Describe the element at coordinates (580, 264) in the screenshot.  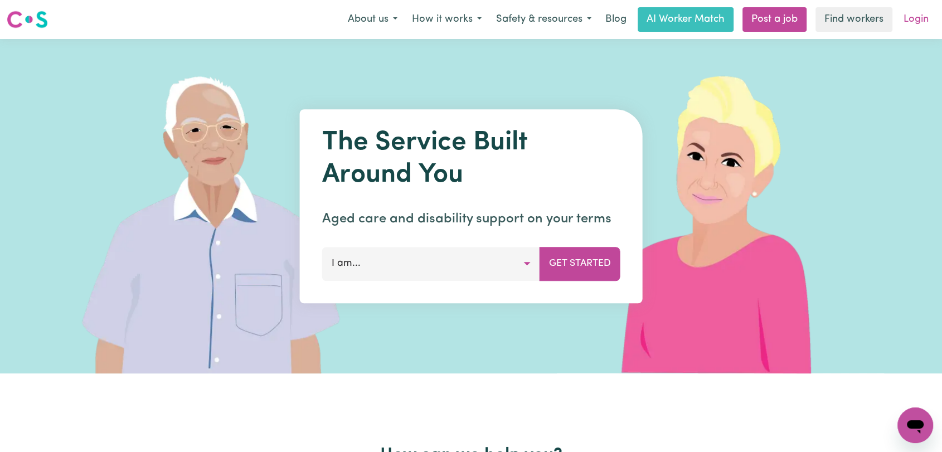
I see `button: Get Started` at that location.